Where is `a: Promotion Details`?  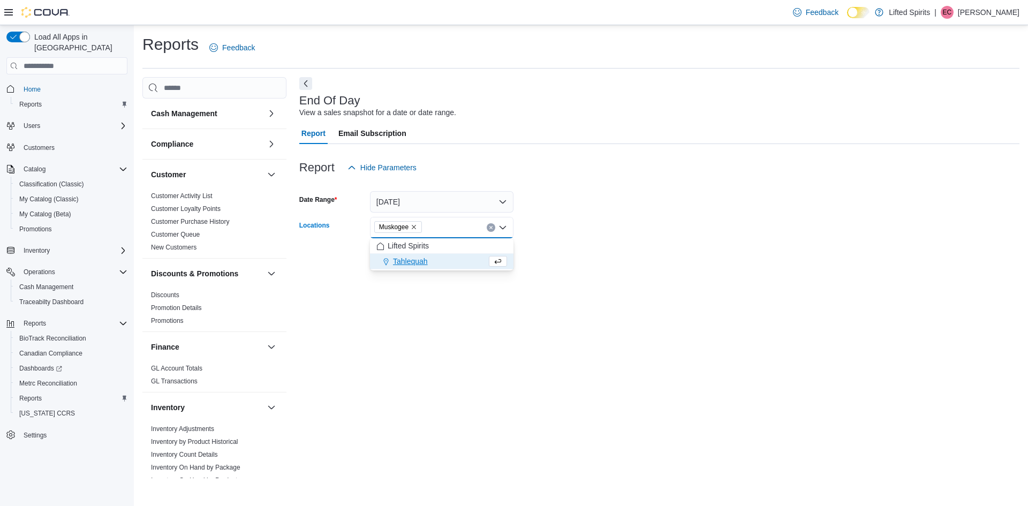 a: Promotion Details is located at coordinates (176, 308).